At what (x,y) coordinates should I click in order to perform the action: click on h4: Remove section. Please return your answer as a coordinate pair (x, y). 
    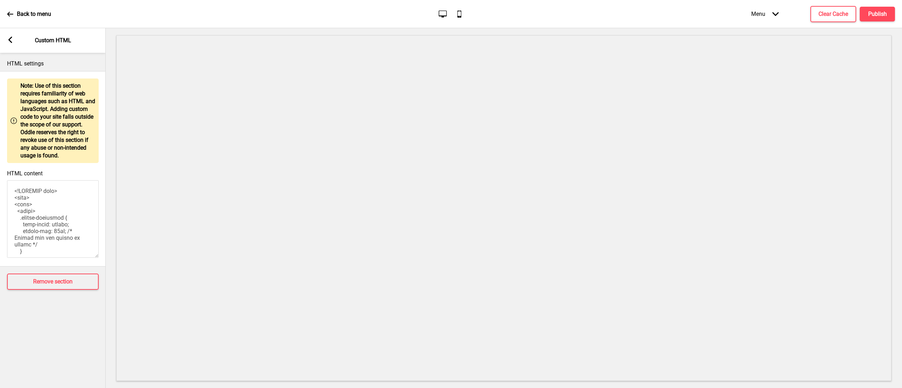
    Looking at the image, I should click on (53, 282).